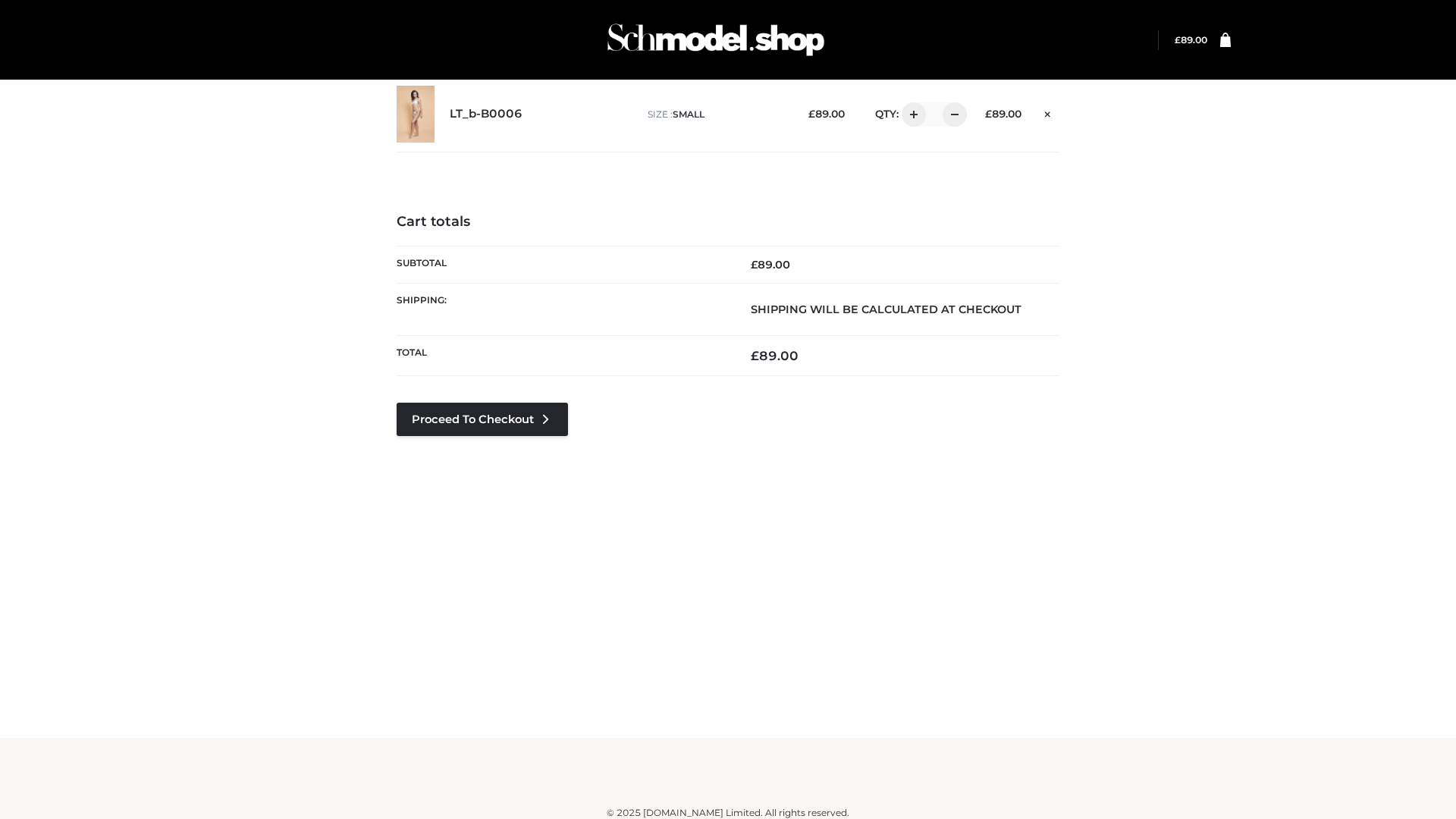 The image size is (1456, 819). Describe the element at coordinates (910, 114) in the screenshot. I see `div: QTY:` at that location.